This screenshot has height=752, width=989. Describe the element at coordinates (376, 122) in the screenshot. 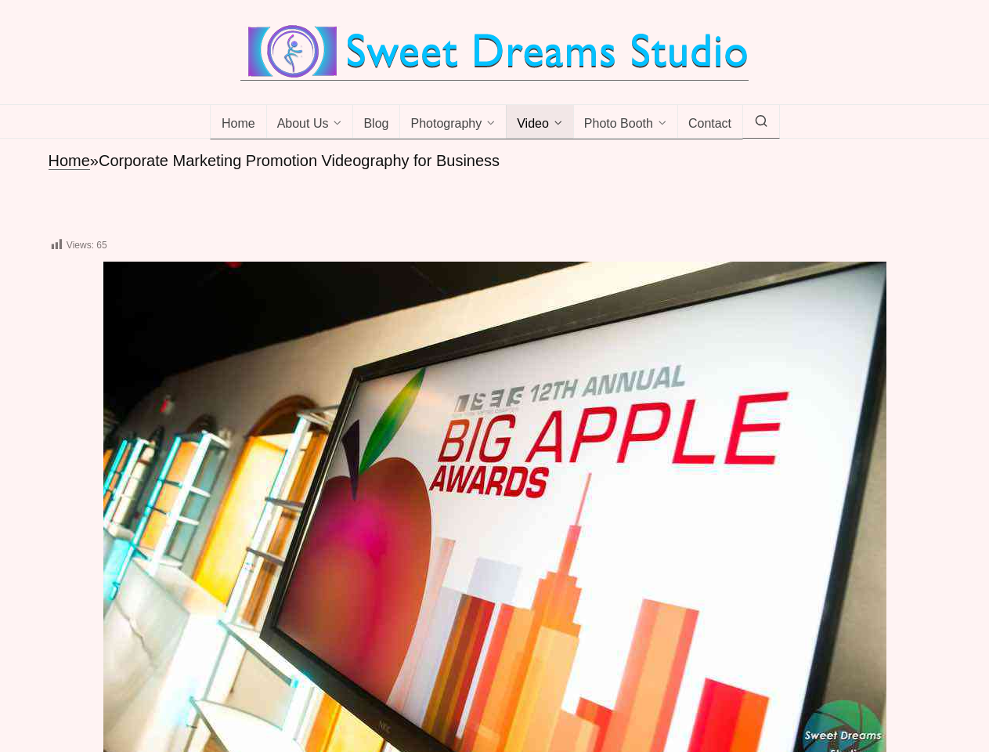

I see `a: Blog` at that location.